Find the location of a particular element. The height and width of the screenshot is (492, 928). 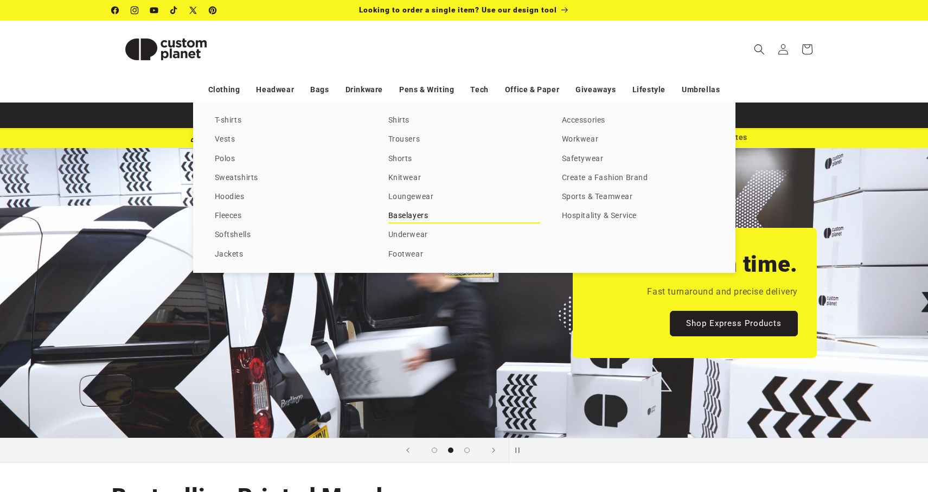

button: Load slide 3 of 3 is located at coordinates (467, 450).